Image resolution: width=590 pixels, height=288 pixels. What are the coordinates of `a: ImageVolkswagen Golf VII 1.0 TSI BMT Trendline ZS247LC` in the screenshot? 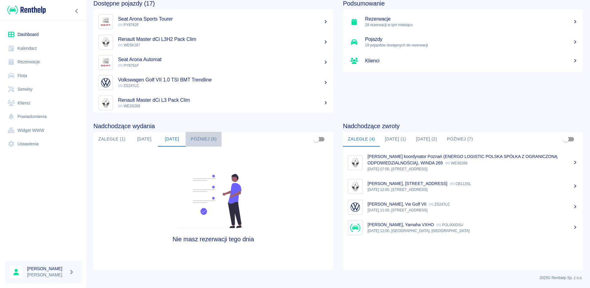 It's located at (213, 83).